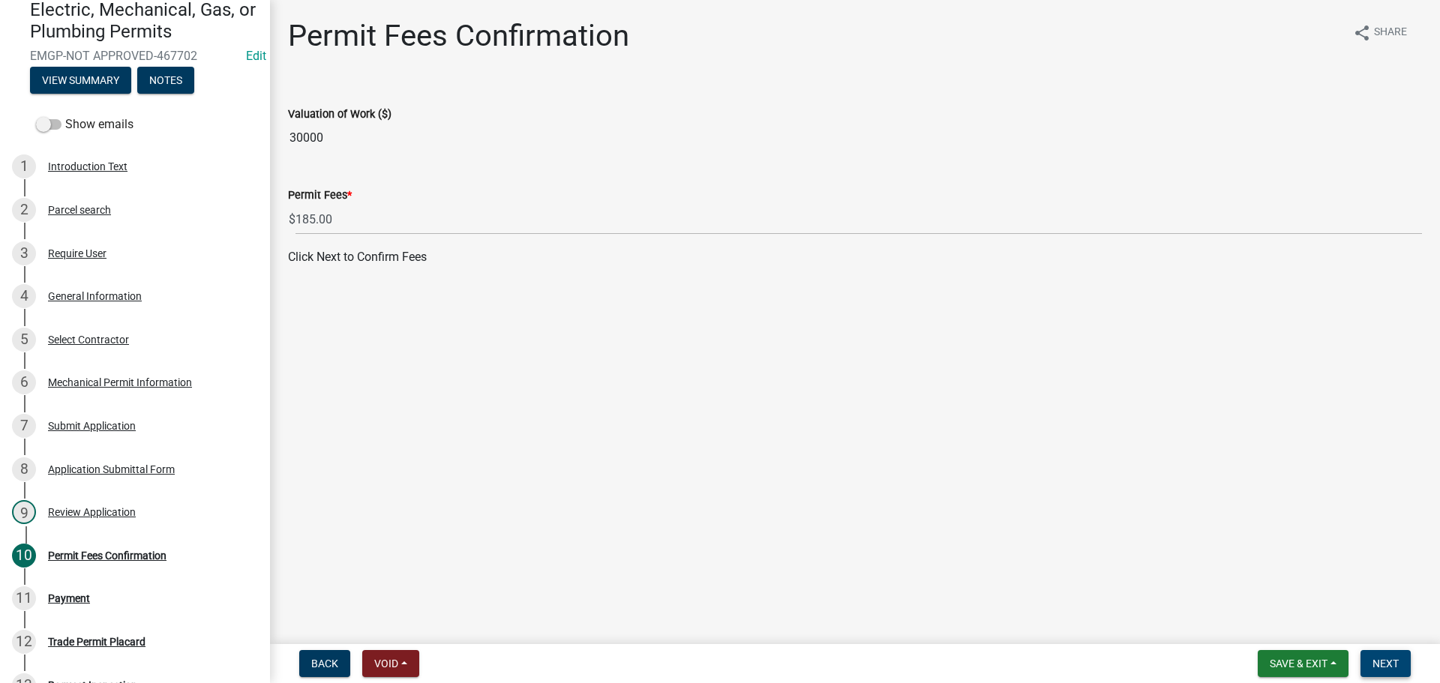 The height and width of the screenshot is (683, 1440). I want to click on div: Select Contractor, so click(88, 340).